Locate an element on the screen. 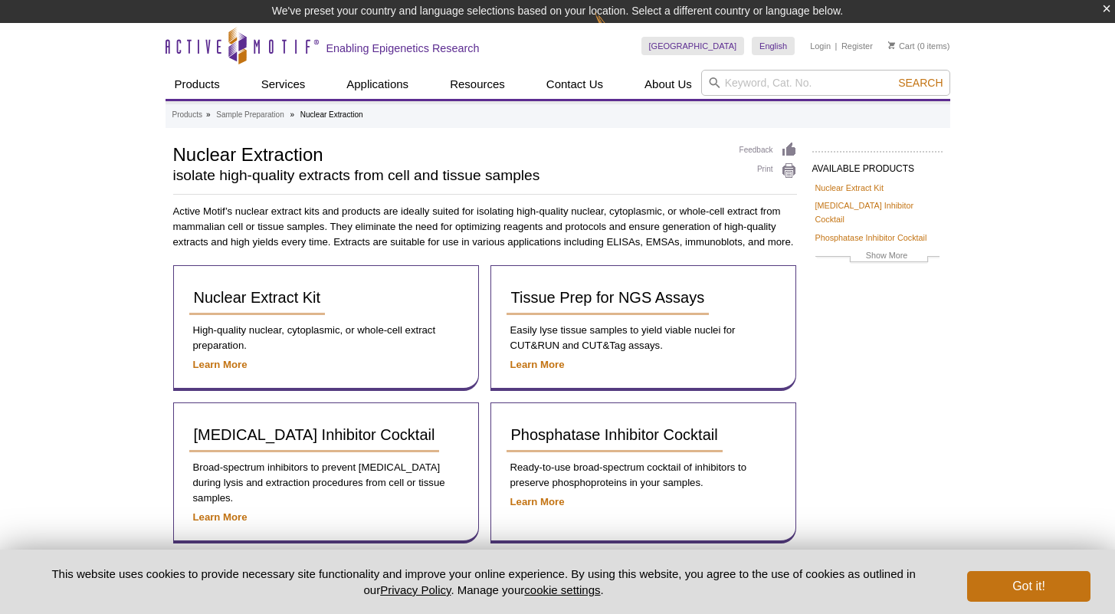  a: Sample Preparation is located at coordinates (250, 115).